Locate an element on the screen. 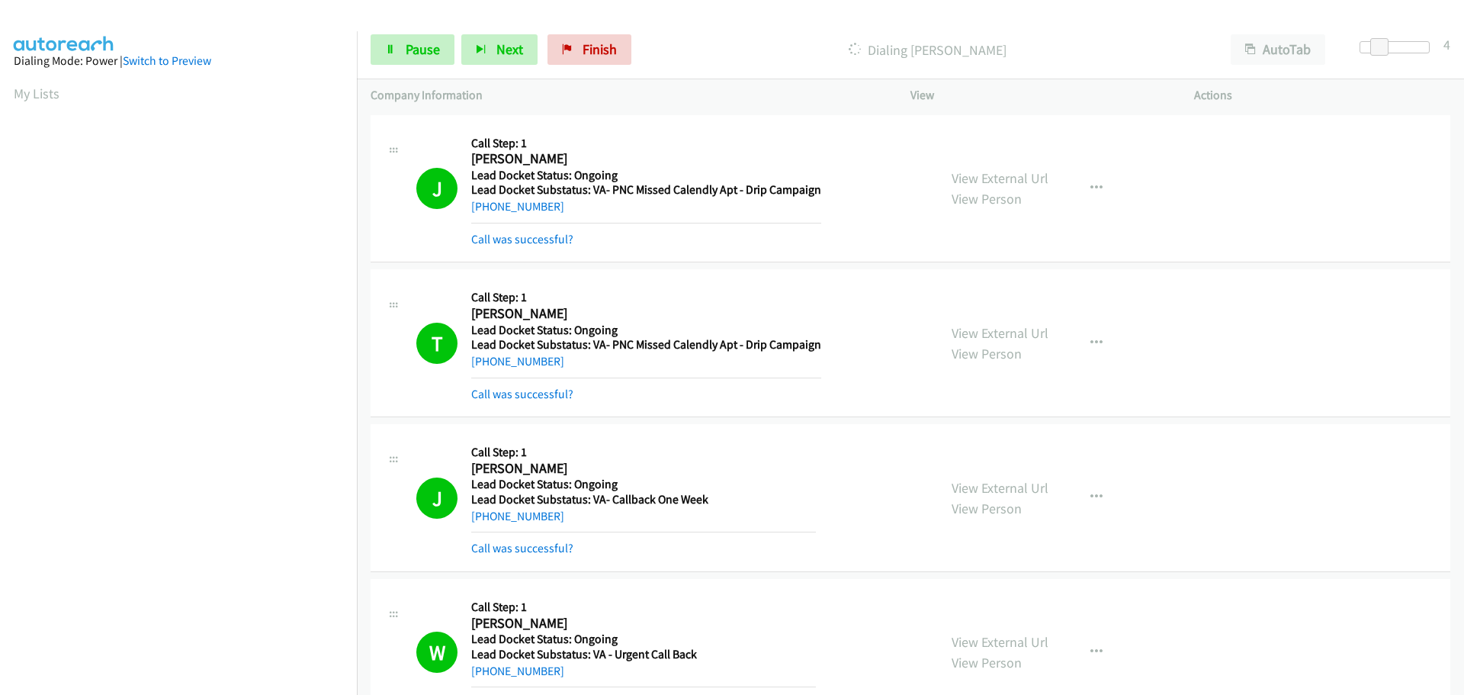 This screenshot has height=695, width=1464. span: Pause is located at coordinates (422, 49).